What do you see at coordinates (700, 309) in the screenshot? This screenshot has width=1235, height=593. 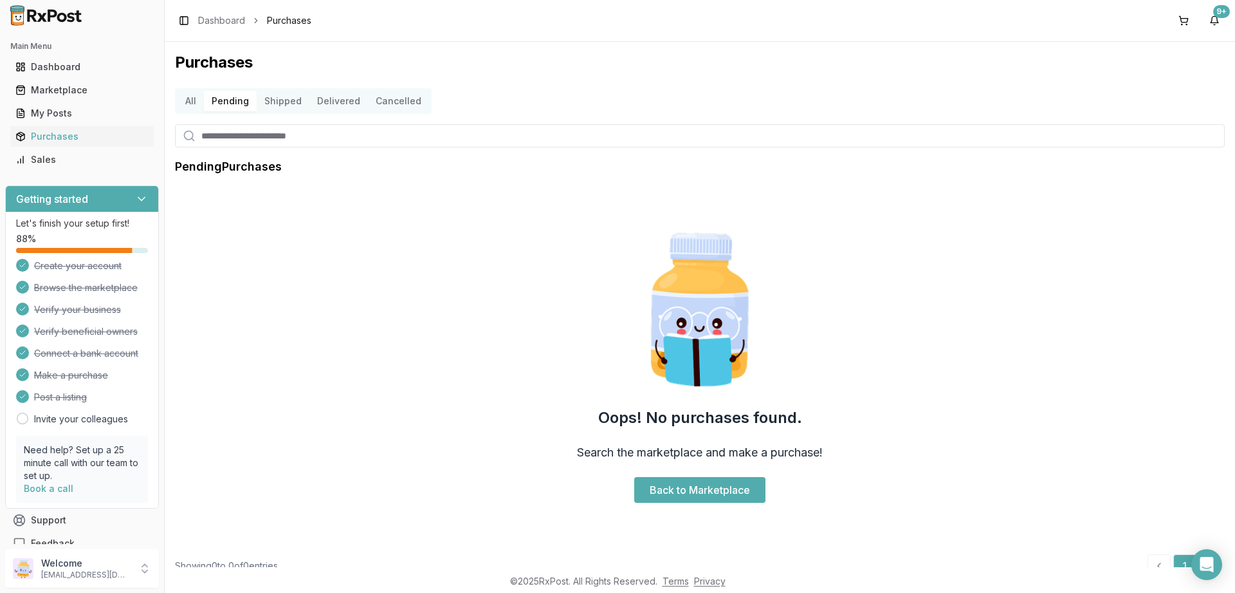 I see `img: Smart Pill Bottle` at bounding box center [700, 309].